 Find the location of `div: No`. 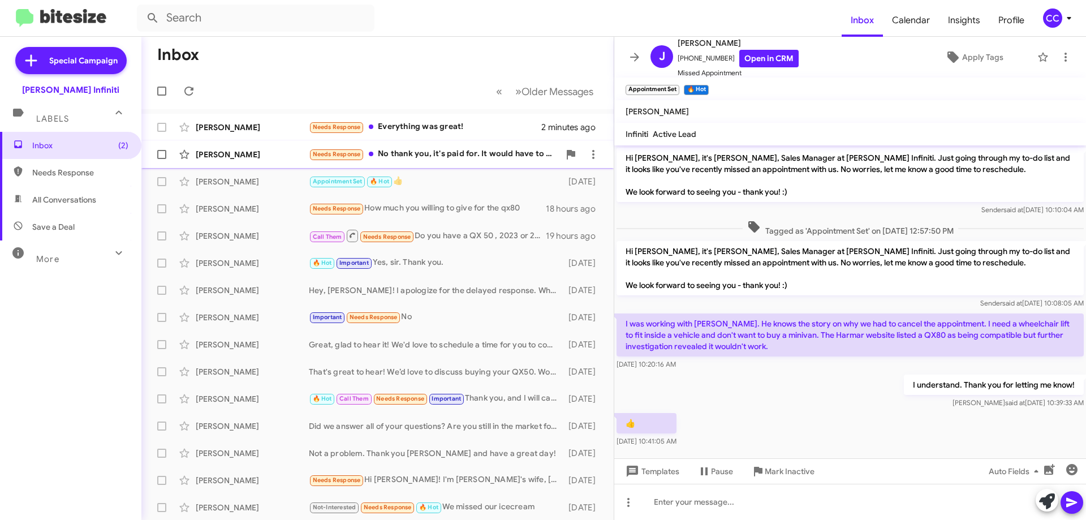

div: No is located at coordinates (436, 317).